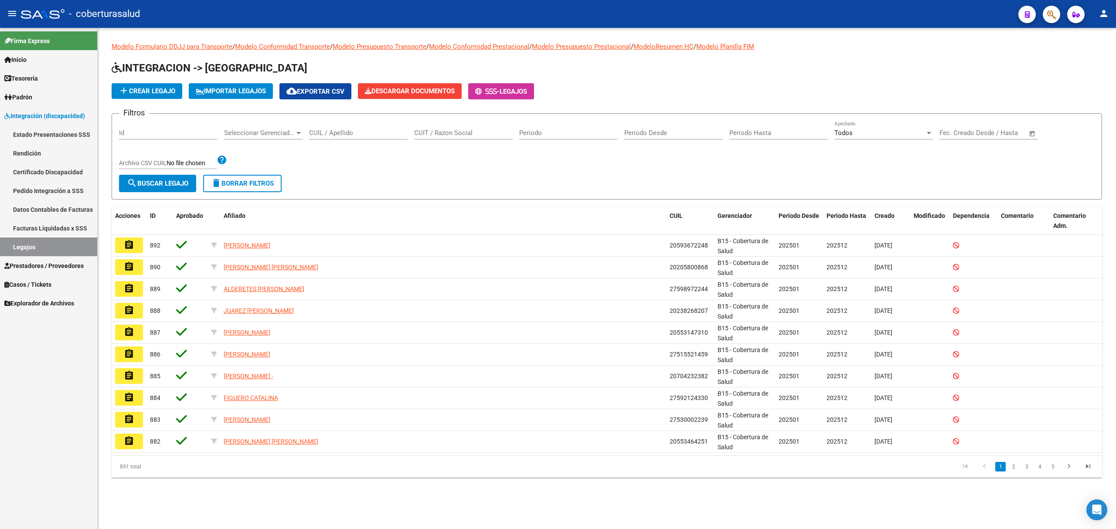 The width and height of the screenshot is (1116, 529). I want to click on span: 885, so click(155, 376).